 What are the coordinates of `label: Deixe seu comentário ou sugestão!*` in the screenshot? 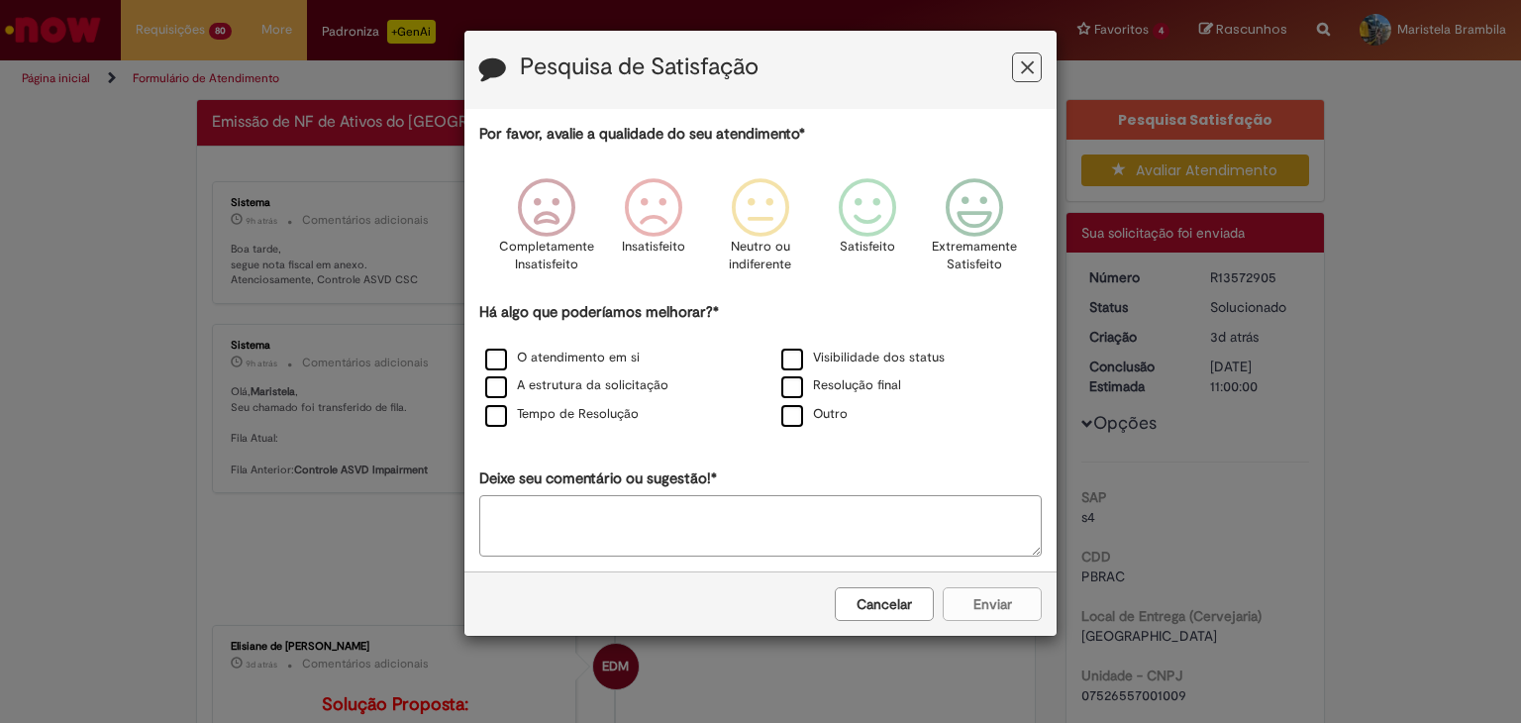 It's located at (598, 478).